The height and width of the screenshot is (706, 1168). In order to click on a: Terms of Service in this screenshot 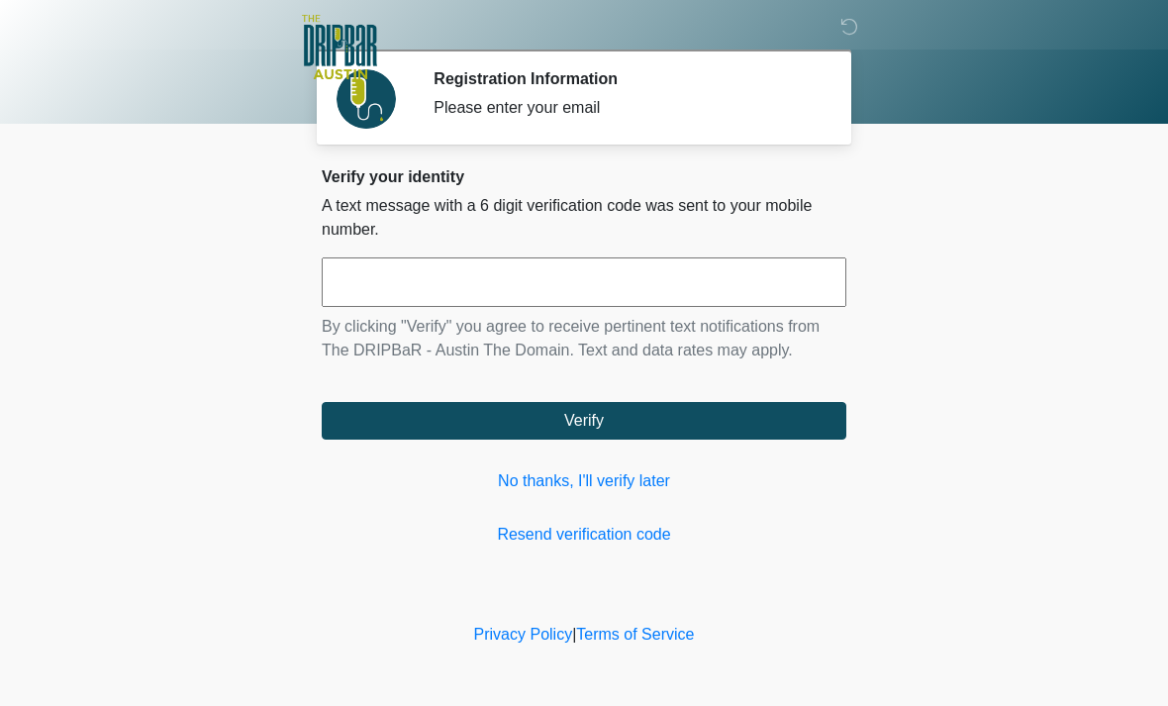, I will do `click(635, 634)`.